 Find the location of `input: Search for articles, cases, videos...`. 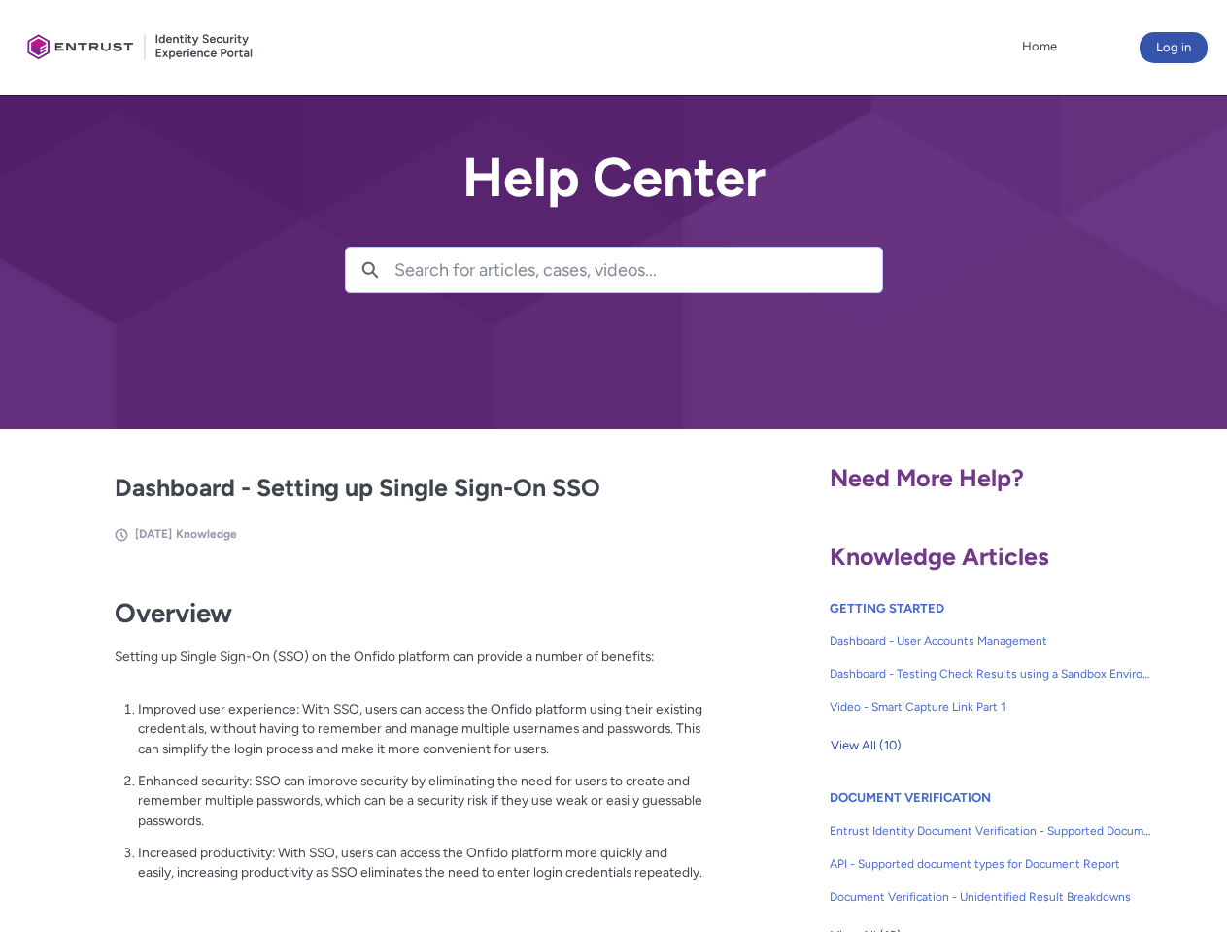

input: Search for articles, cases, videos... is located at coordinates (638, 270).